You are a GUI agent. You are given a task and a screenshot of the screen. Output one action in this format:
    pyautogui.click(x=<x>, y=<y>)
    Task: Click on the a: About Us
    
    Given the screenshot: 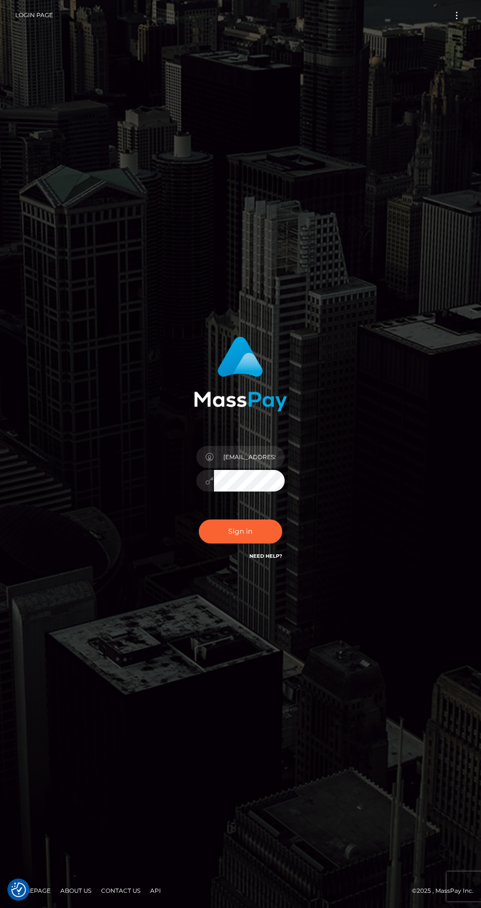 What is the action you would take?
    pyautogui.click(x=76, y=890)
    